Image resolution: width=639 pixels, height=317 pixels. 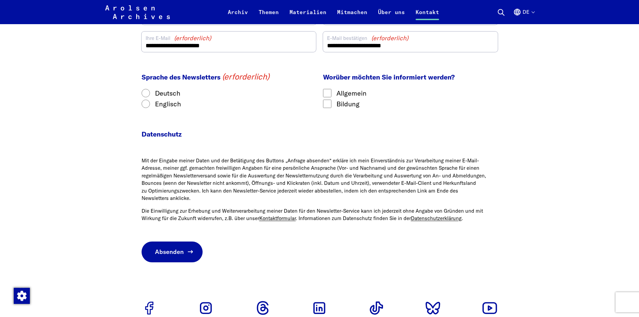 What do you see at coordinates (320, 179) in the screenshot?
I see `p: Mit der Eingabe meiner Daten und der Betätigung des Buttons „Anfrage absenden“ erkläre ich mein E...` at bounding box center [320, 179].